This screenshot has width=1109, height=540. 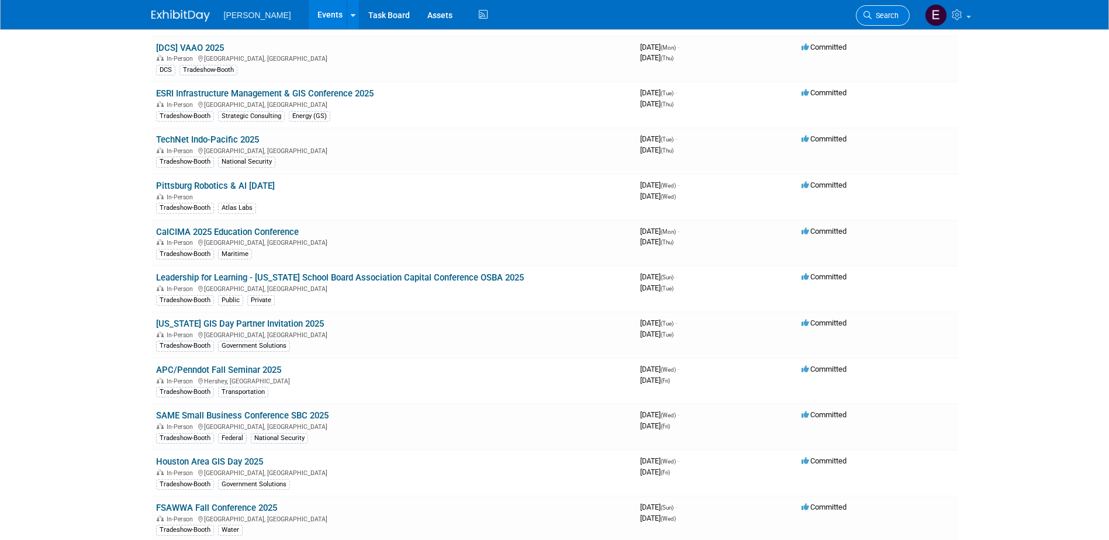 What do you see at coordinates (936, 15) in the screenshot?
I see `img: Emy Volk` at bounding box center [936, 15].